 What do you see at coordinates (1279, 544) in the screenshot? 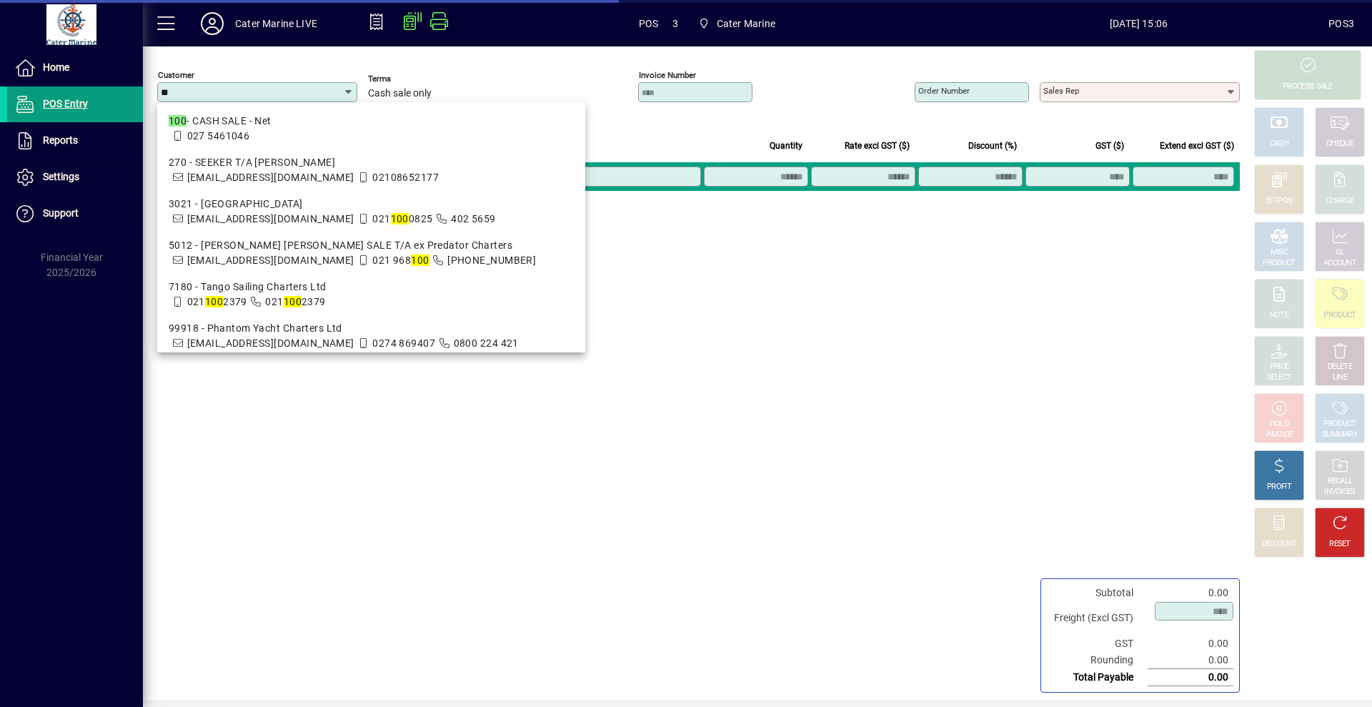
I see `div: DISCOUNT` at bounding box center [1279, 544].